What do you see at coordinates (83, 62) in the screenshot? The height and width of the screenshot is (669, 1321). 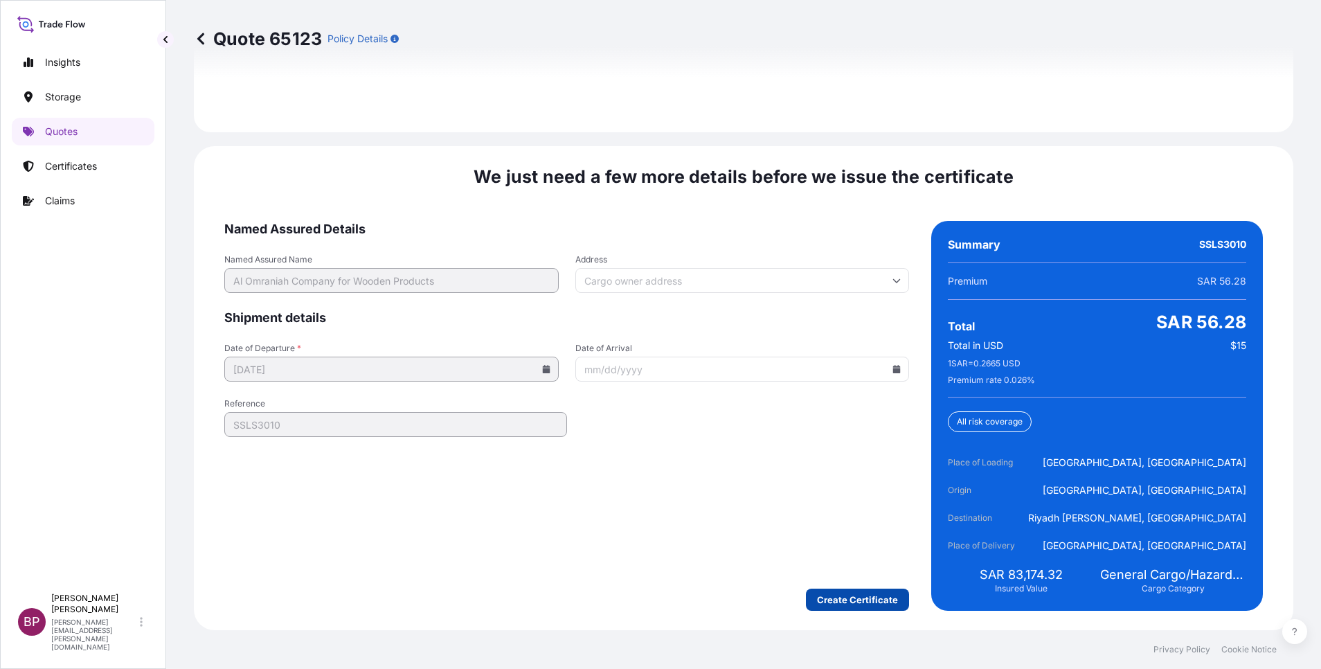 I see `a: Insights` at bounding box center [83, 62].